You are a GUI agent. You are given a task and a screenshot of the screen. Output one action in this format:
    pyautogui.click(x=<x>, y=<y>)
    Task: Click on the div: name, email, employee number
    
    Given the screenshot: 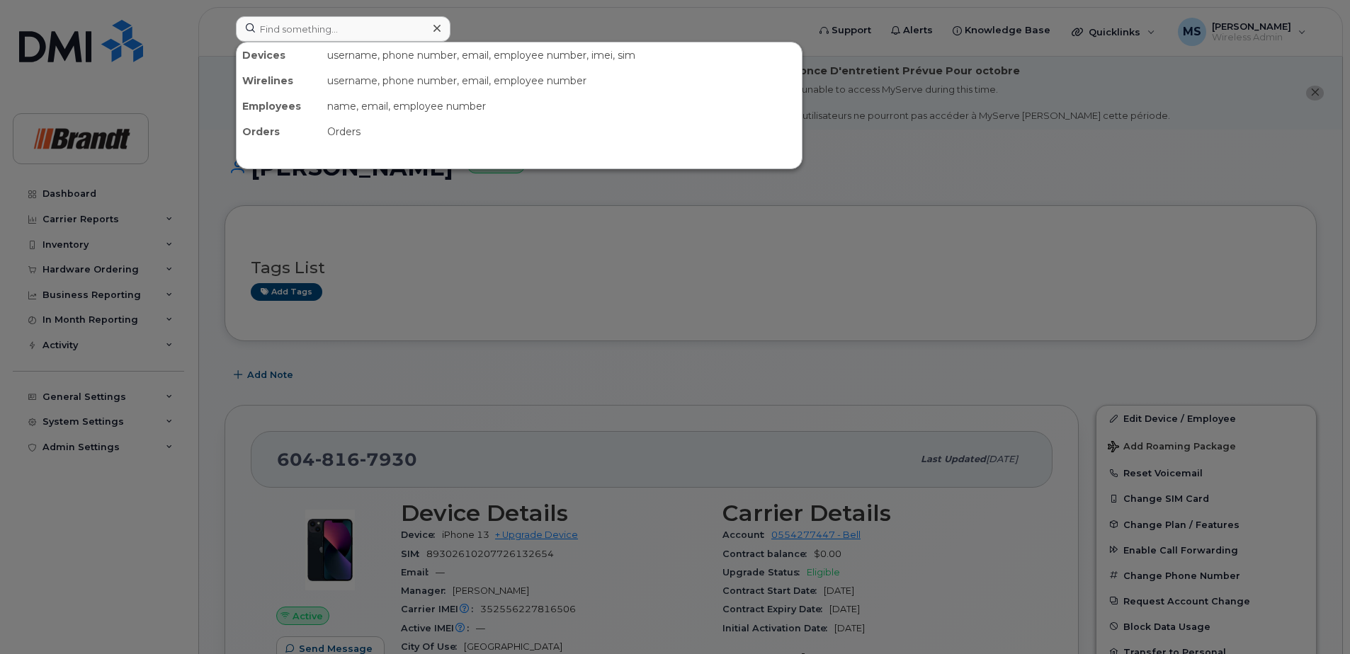 What is the action you would take?
    pyautogui.click(x=561, y=106)
    